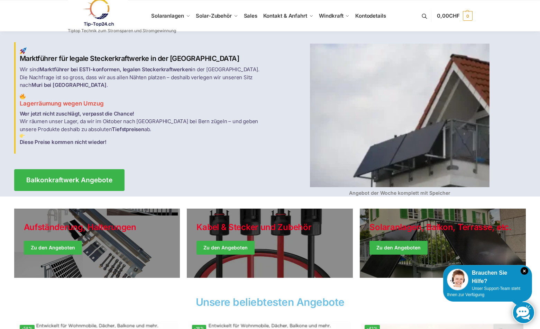 Image resolution: width=540 pixels, height=329 pixels. What do you see at coordinates (214, 16) in the screenshot?
I see `span: Solar-Zubehör` at bounding box center [214, 16].